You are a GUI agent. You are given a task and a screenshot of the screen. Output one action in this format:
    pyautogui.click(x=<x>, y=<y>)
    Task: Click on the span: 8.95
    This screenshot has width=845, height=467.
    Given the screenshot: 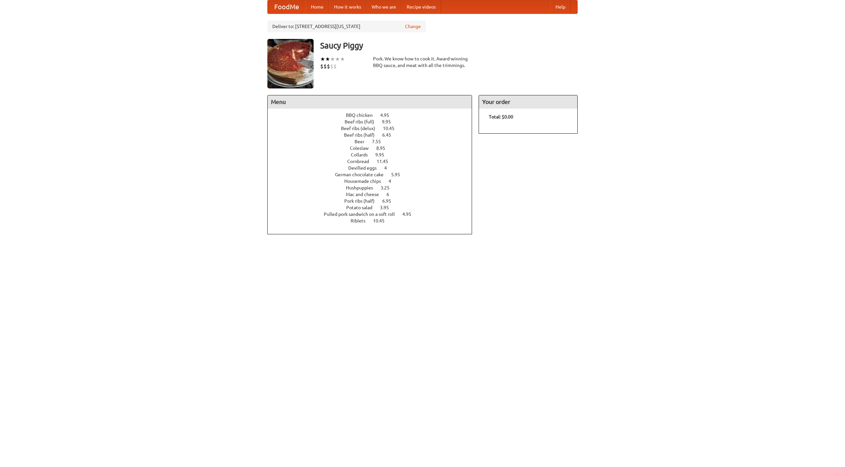 What is the action you would take?
    pyautogui.click(x=384, y=148)
    